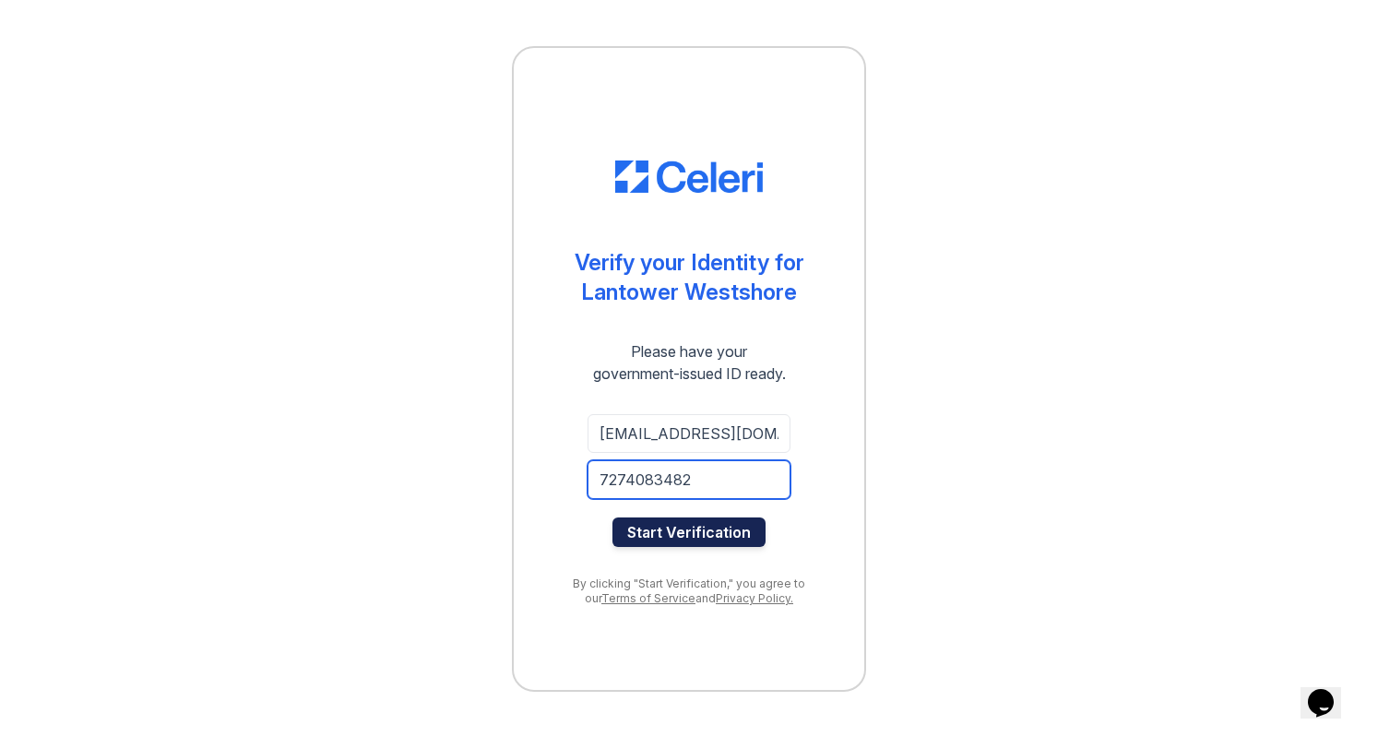 The height and width of the screenshot is (737, 1378). Describe the element at coordinates (689, 362) in the screenshot. I see `div: Please have your government-issued ID ready.` at that location.